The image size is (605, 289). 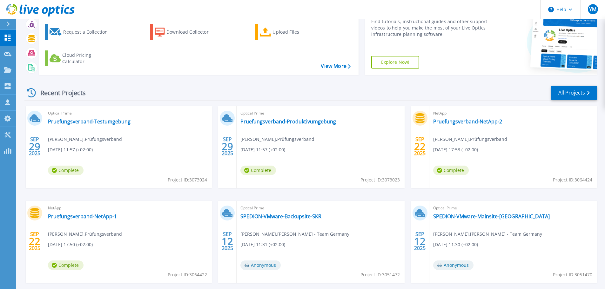 What do you see at coordinates (88, 58) in the screenshot?
I see `div: Cloud Pricing Calculator` at bounding box center [88, 58].